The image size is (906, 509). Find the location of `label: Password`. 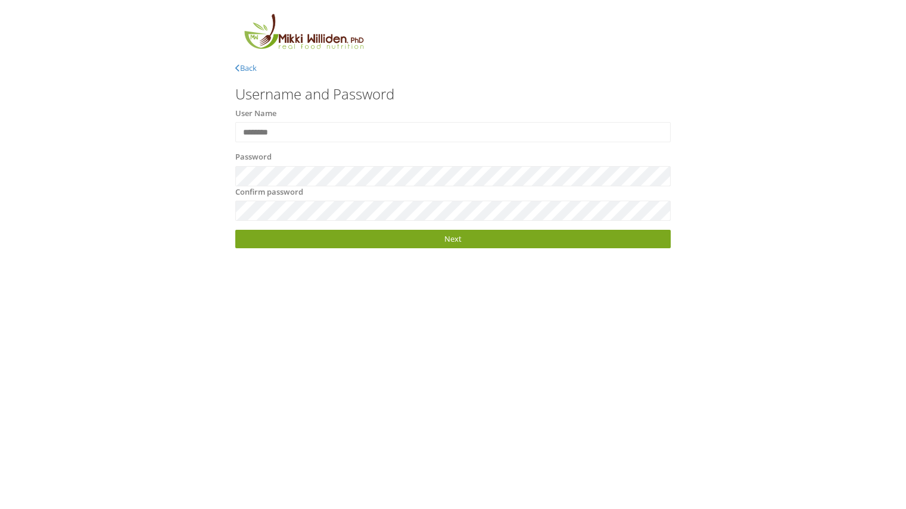

label: Password is located at coordinates (253, 157).